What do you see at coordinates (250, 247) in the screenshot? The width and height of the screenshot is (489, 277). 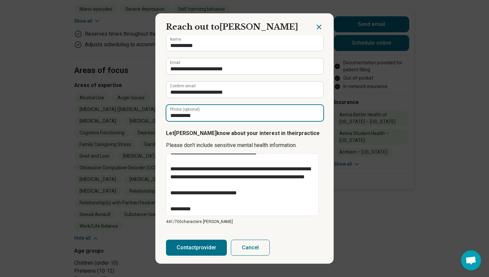 I see `button: Cancel` at bounding box center [250, 247].